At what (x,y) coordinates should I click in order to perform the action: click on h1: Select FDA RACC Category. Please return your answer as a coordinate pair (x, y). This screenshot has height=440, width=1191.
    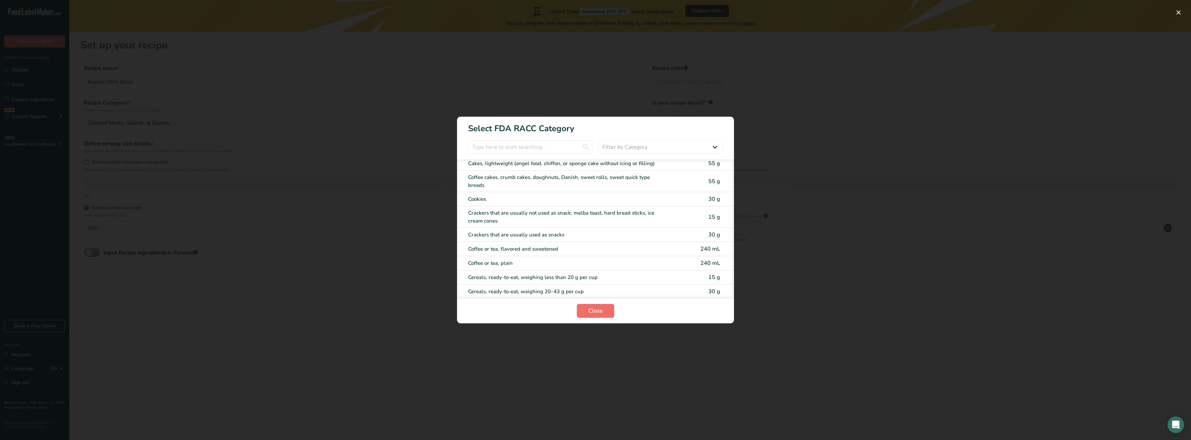
    Looking at the image, I should click on (595, 126).